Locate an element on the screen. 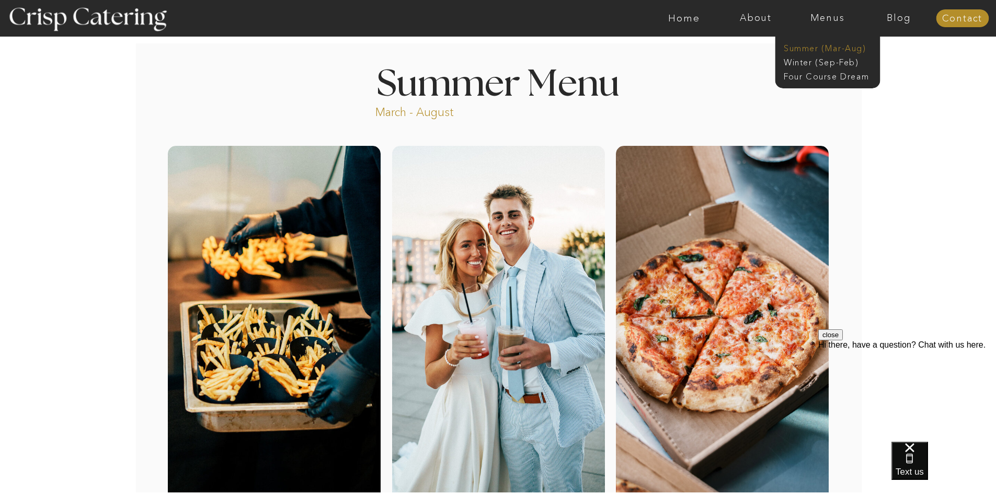  span: Text us is located at coordinates (18, 30).